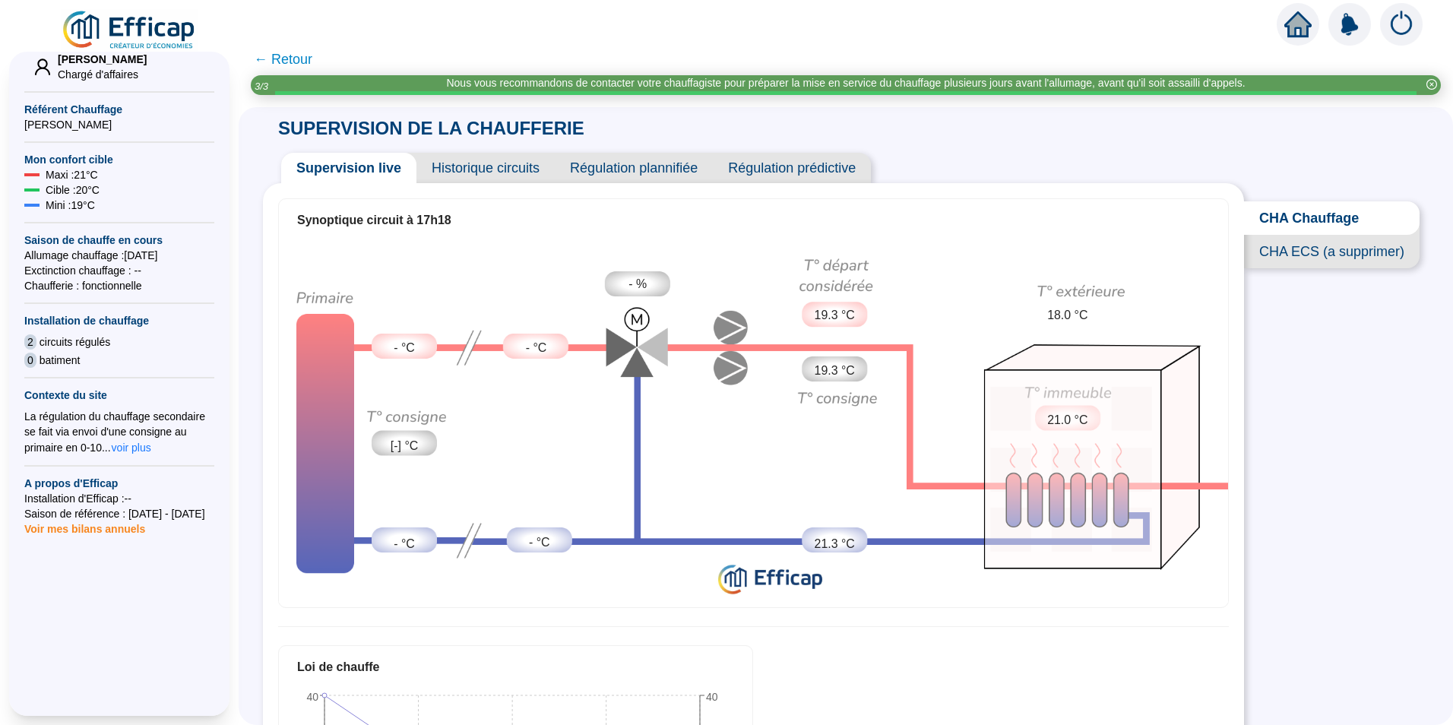 Image resolution: width=1453 pixels, height=725 pixels. Describe the element at coordinates (102, 74) in the screenshot. I see `span: Chargé d'affaires` at that location.